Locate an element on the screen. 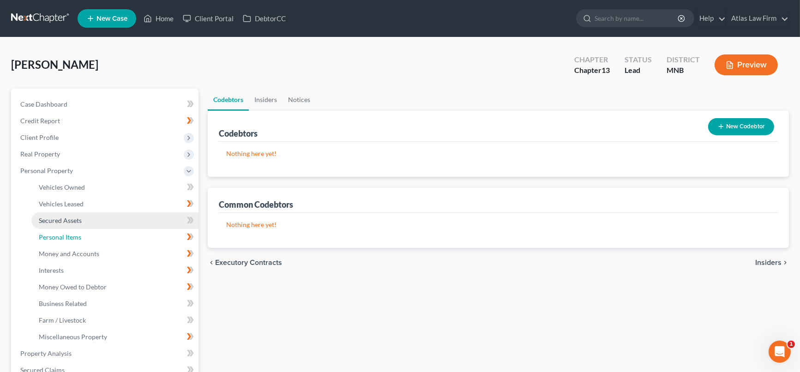 Image resolution: width=800 pixels, height=372 pixels. a: Codebtors is located at coordinates (228, 100).